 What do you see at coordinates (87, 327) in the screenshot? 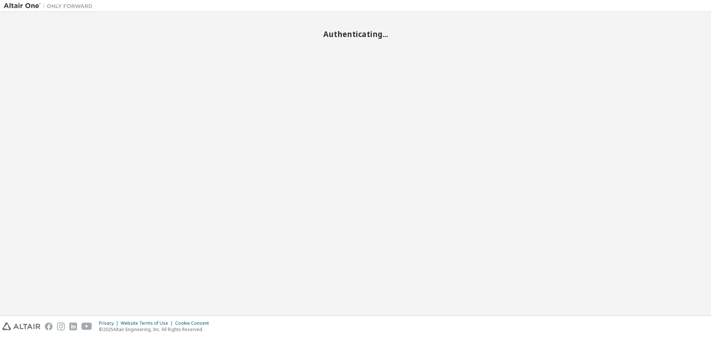
I see `img: youtube.svg` at bounding box center [87, 327].